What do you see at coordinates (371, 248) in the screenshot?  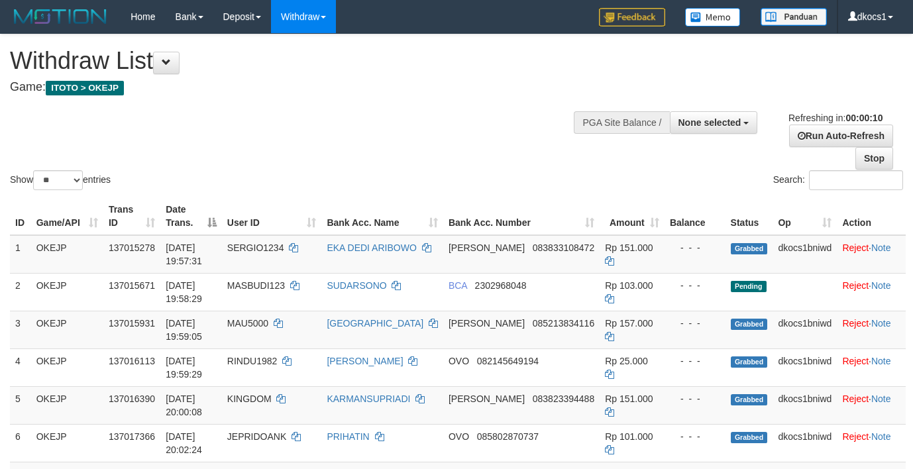 I see `a: EKA DEDI ARIBOWO` at bounding box center [371, 248].